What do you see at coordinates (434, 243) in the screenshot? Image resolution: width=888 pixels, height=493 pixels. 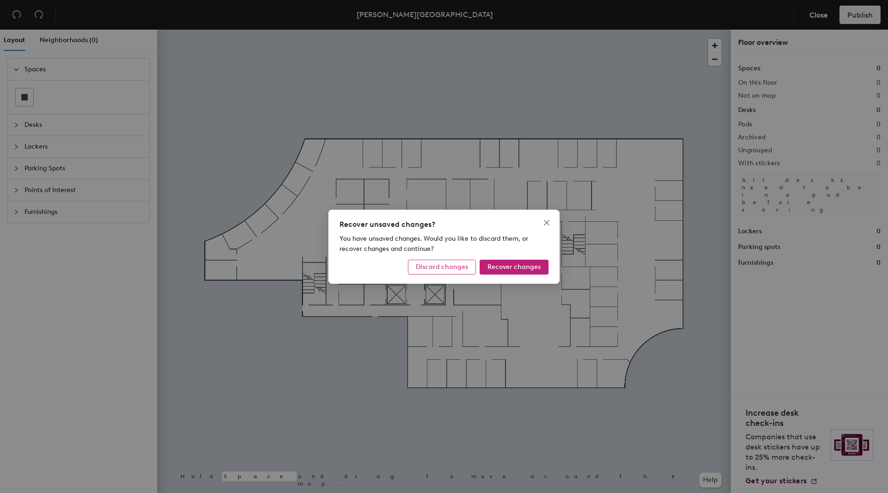 I see `span: You have unsaved changes. Would you like to discard them, or recover changes and continue?` at bounding box center [434, 243].